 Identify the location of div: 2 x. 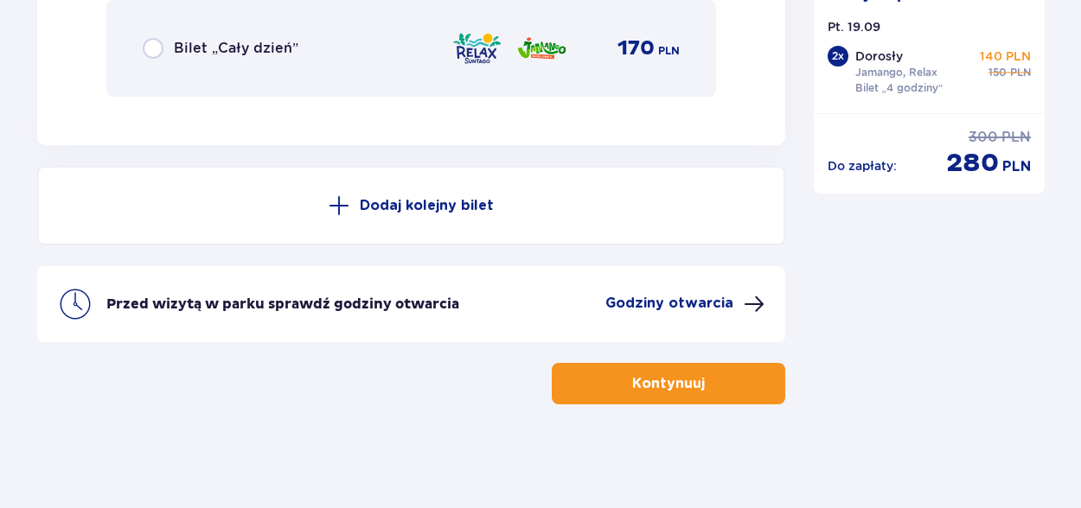
(838, 56).